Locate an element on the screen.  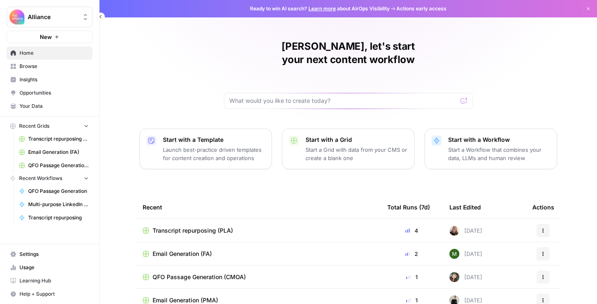
p: Start a Workflow that combines your data, LLMs and human review is located at coordinates (499, 154).